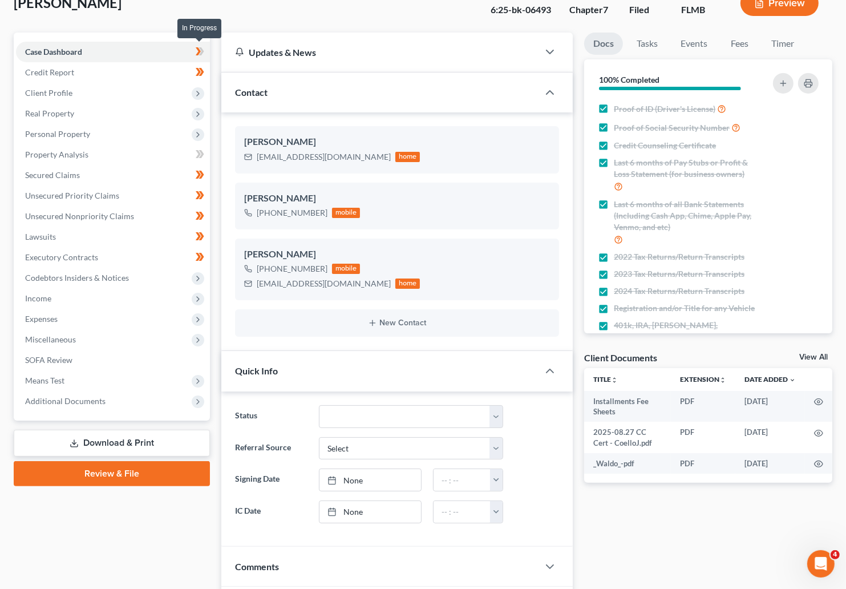 This screenshot has height=589, width=846. Describe the element at coordinates (113, 52) in the screenshot. I see `a: Case Dashboard` at that location.